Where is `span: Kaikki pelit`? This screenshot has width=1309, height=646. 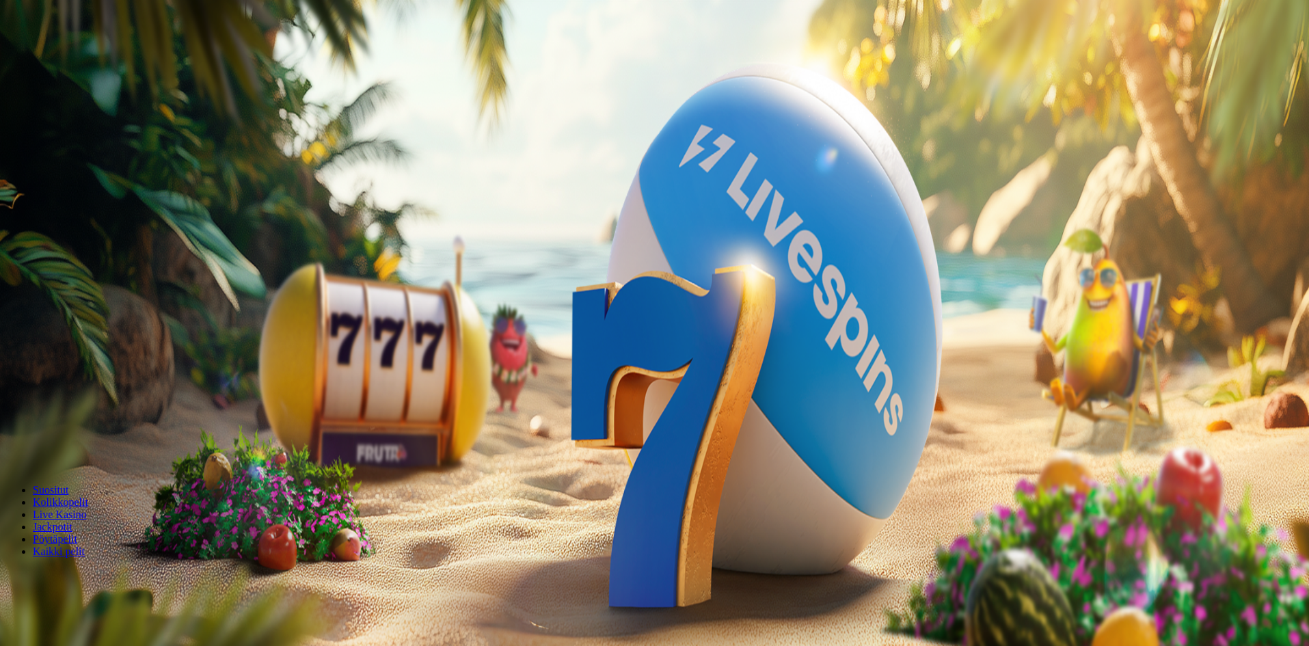
span: Kaikki pelit is located at coordinates (59, 551).